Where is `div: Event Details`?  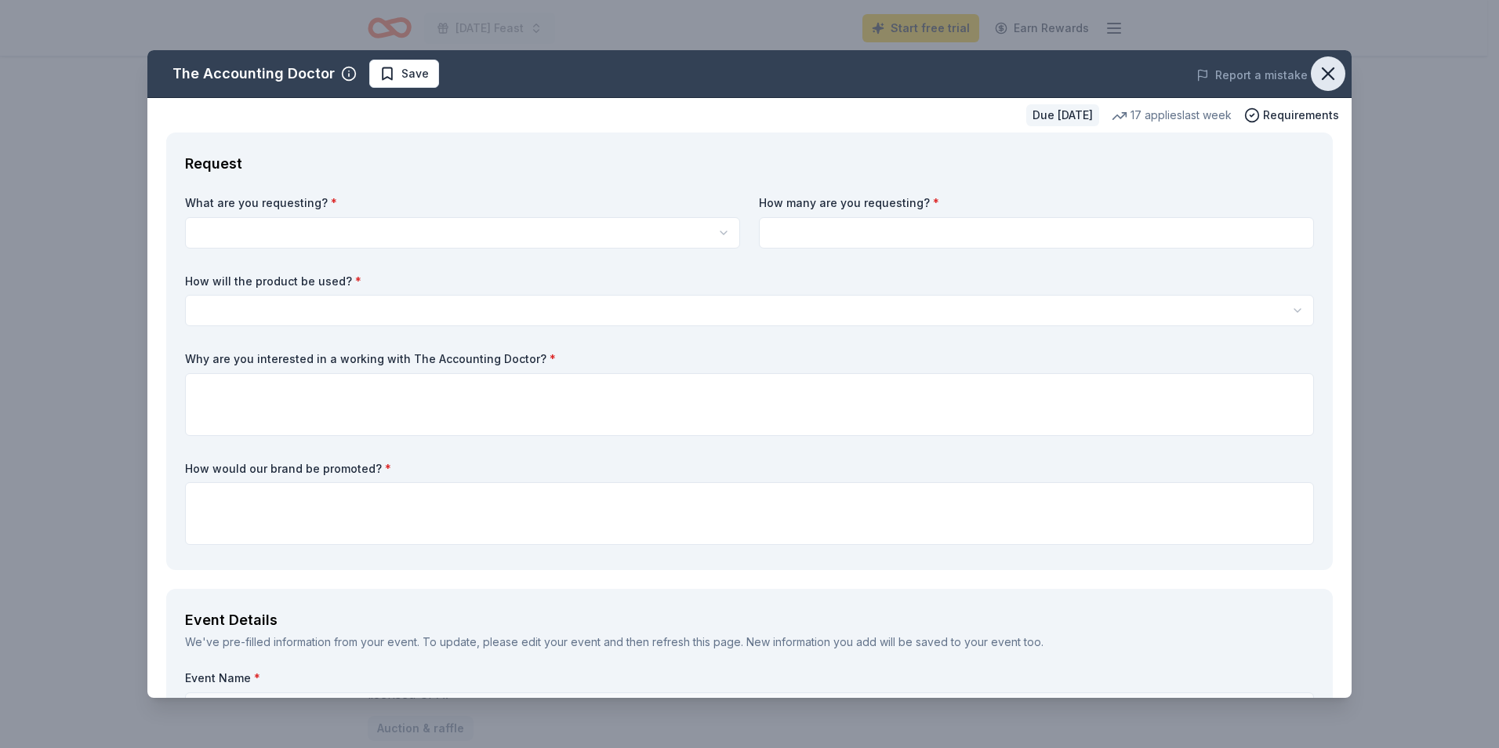 div: Event Details is located at coordinates (749, 620).